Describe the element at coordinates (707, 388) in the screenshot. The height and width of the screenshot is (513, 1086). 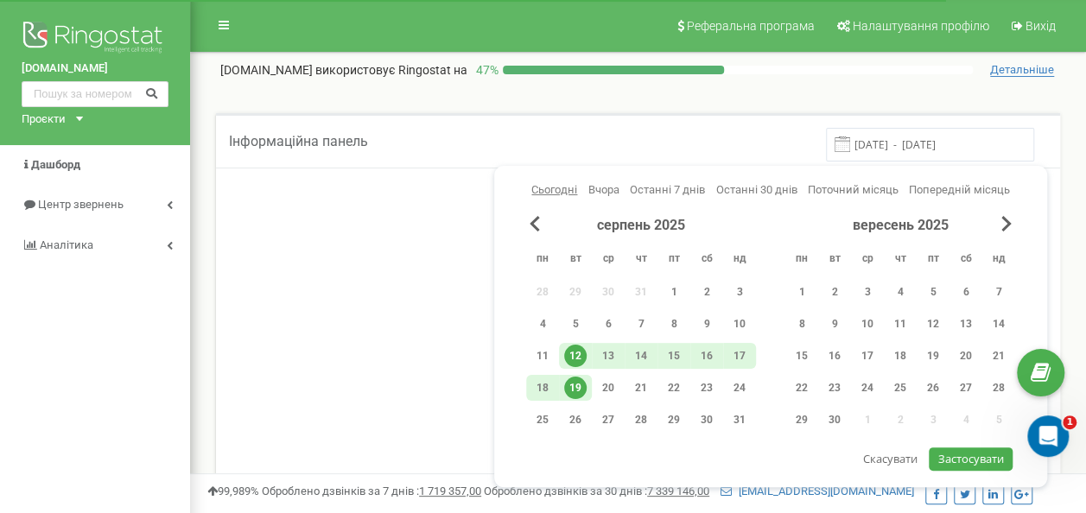
I see `div: сб 23 серп 2025 р.` at that location.